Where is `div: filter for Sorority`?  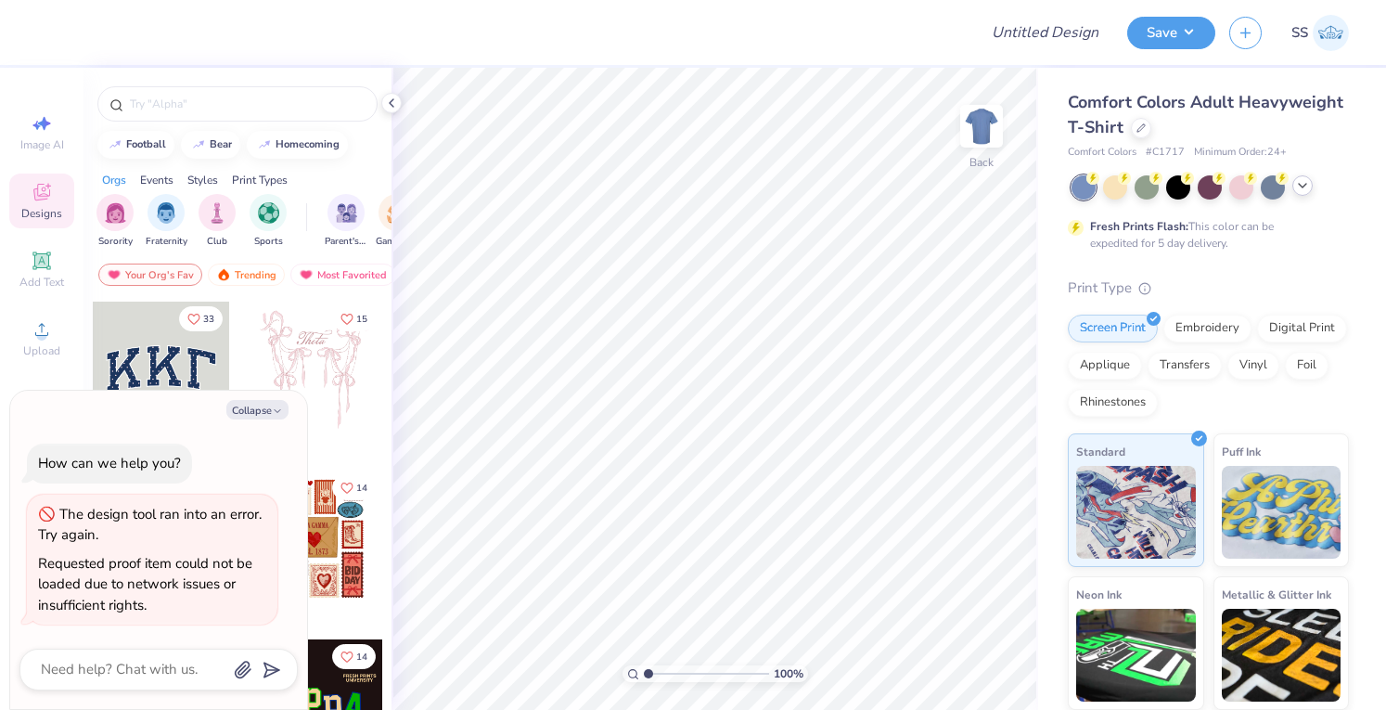
div: filter for Sorority is located at coordinates (115, 221).